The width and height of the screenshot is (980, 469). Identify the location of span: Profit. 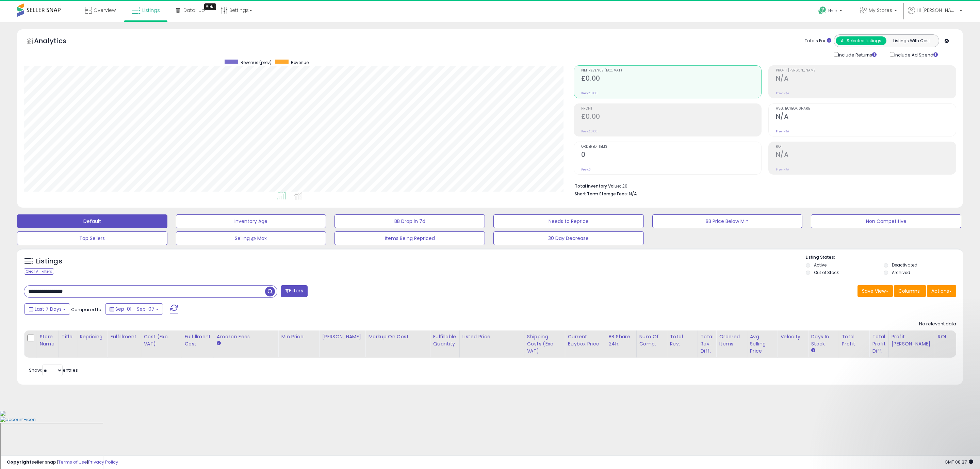
(671, 109).